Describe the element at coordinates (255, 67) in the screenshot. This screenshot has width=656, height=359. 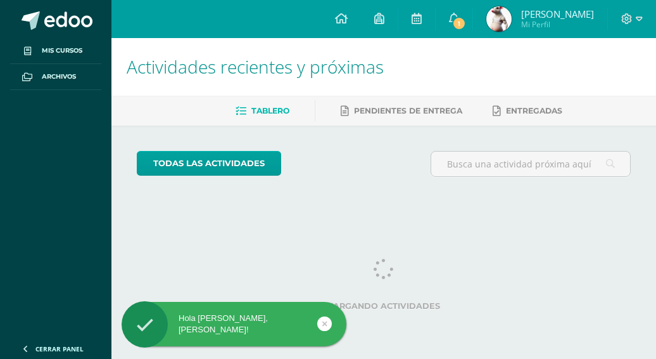
I see `span: Actividades recientes y próximas` at that location.